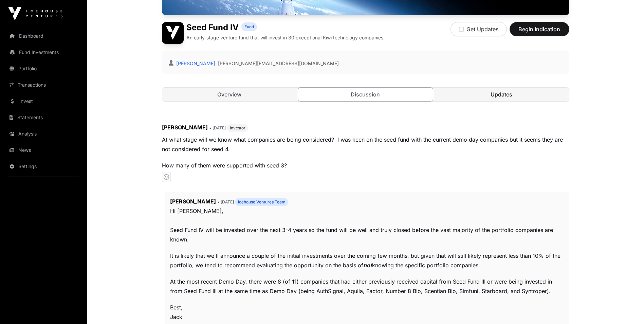 The height and width of the screenshot is (324, 644). I want to click on a: Statements, so click(43, 118).